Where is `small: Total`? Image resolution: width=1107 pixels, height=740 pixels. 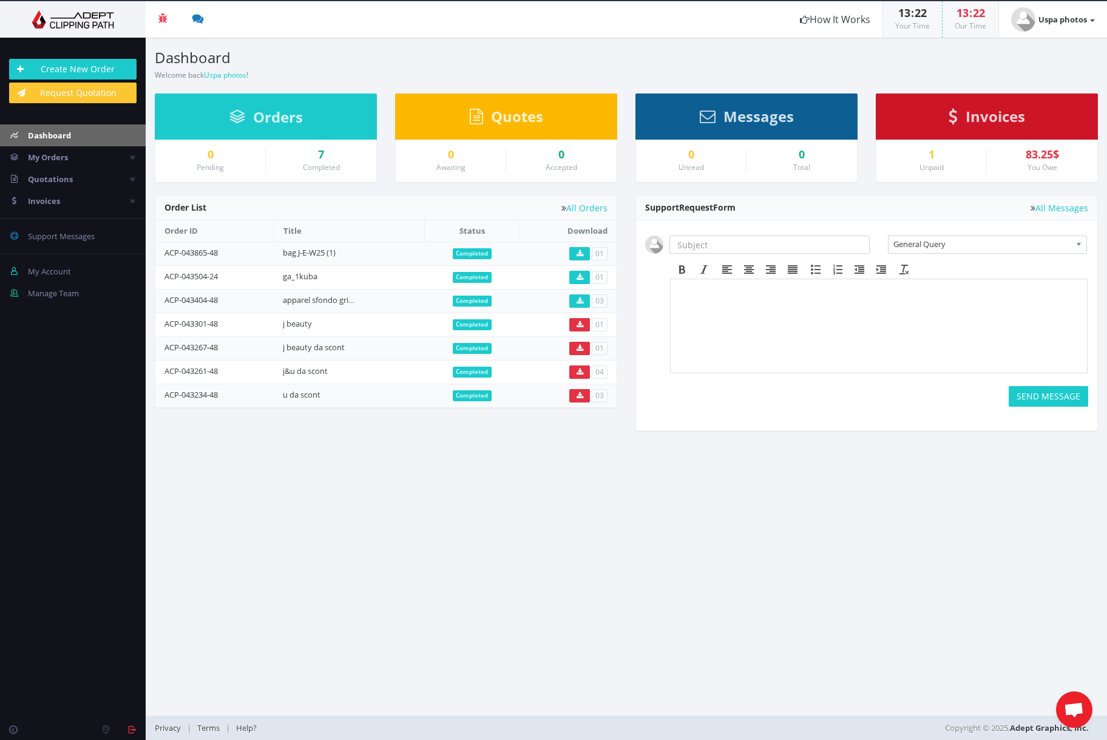
small: Total is located at coordinates (802, 167).